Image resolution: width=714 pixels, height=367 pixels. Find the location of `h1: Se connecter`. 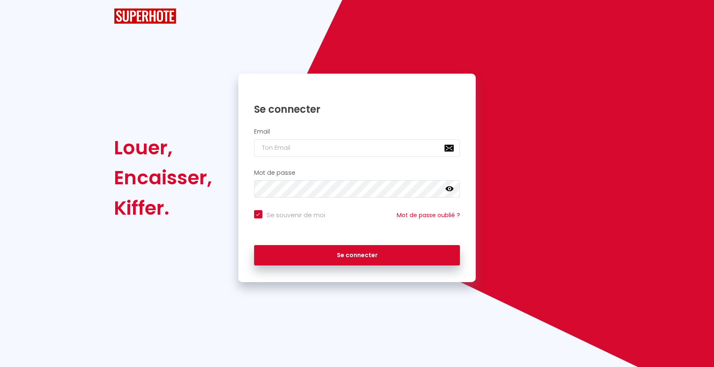

h1: Se connecter is located at coordinates (357, 109).